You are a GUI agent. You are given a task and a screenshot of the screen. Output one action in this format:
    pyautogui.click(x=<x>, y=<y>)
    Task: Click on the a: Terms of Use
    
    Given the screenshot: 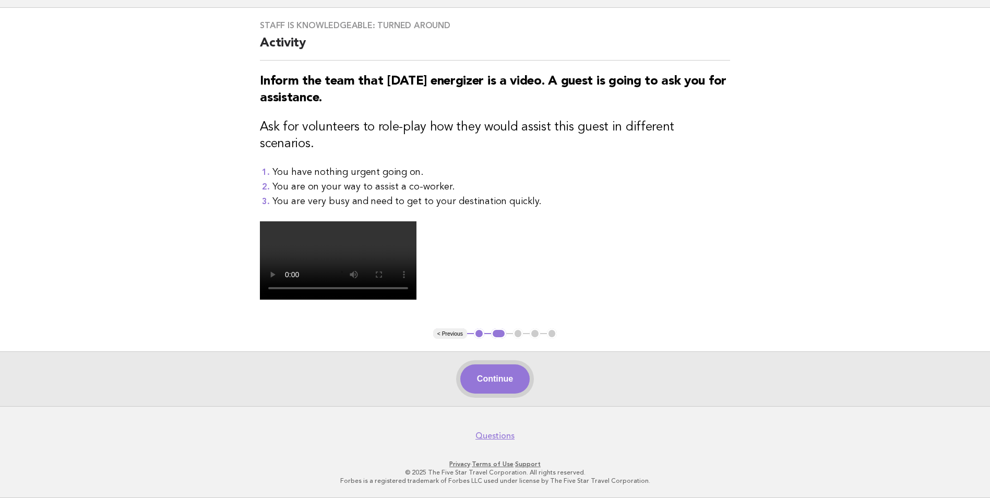 What is the action you would take?
    pyautogui.click(x=493, y=464)
    